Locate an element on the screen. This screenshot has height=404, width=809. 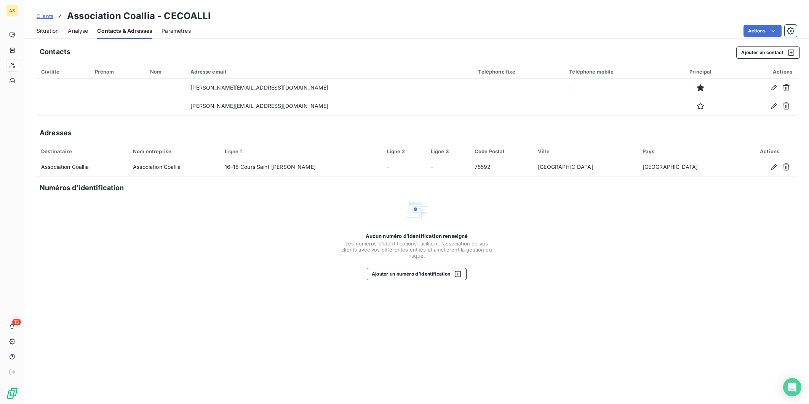
div: Adresse email is located at coordinates (329, 72).